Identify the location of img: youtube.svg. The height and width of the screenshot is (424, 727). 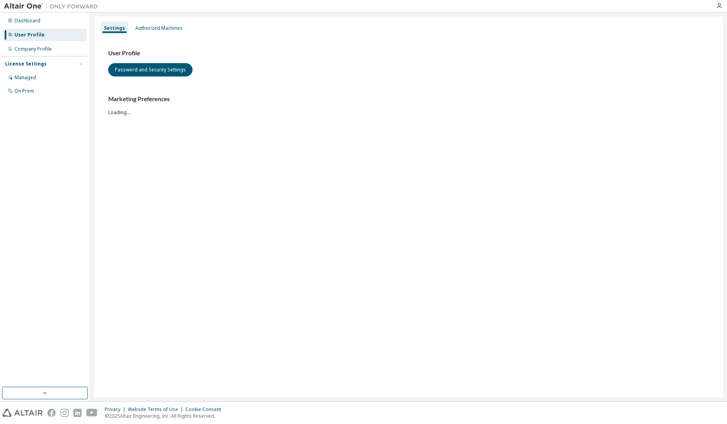
(92, 413).